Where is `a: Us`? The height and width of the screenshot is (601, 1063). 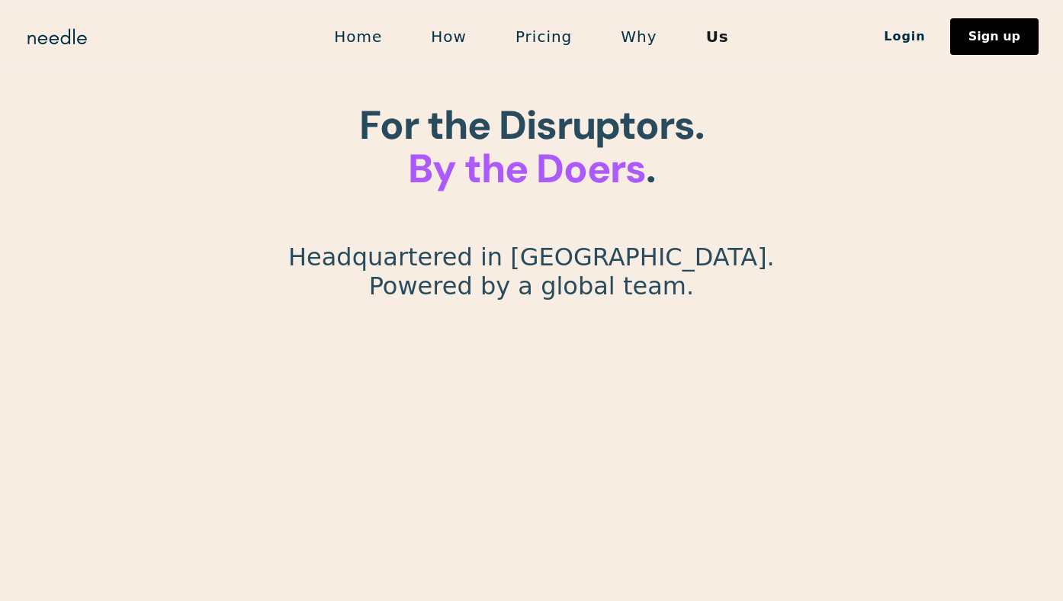 a: Us is located at coordinates (718, 37).